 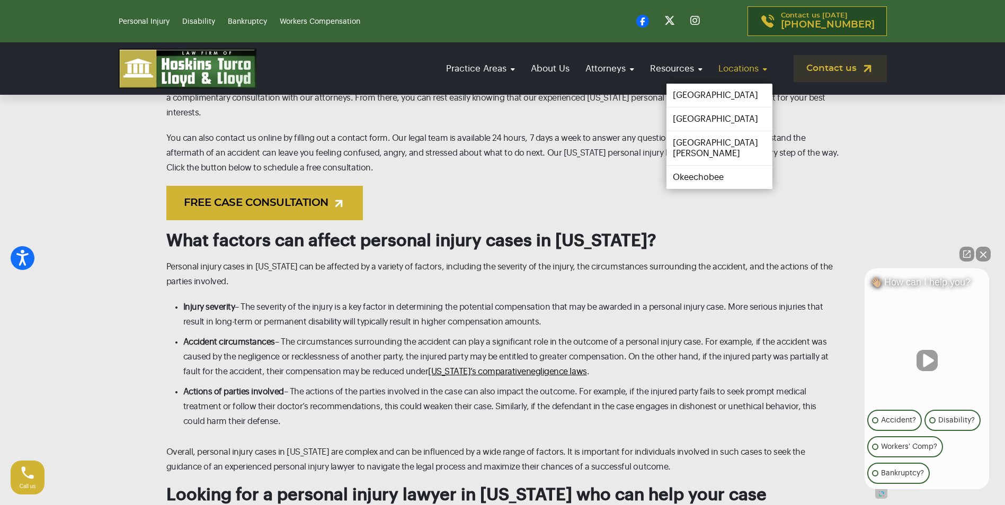 I want to click on li: – The actions of the parties involved in the case can also impact the outcome. For example, if th..., so click(x=511, y=407).